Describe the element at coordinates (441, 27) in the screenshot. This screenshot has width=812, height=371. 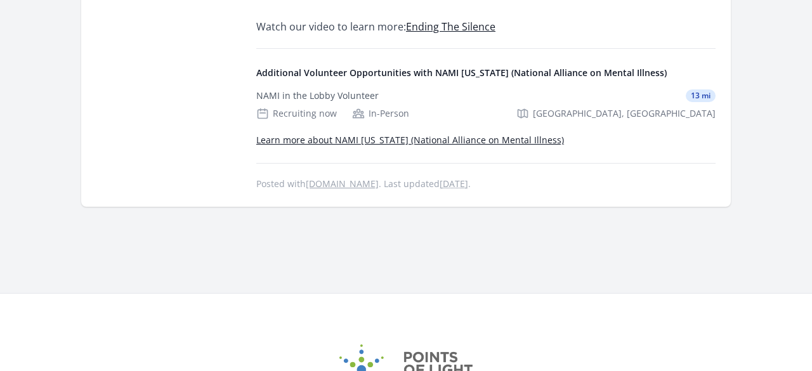
I see `p: Watch our video to learn more:` at that location.